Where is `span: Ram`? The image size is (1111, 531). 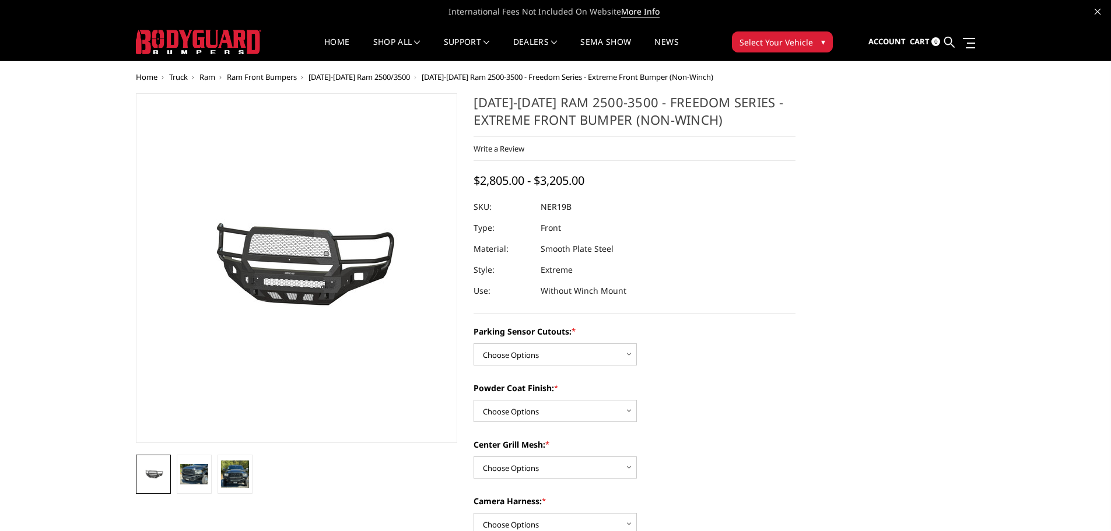 span: Ram is located at coordinates (207, 77).